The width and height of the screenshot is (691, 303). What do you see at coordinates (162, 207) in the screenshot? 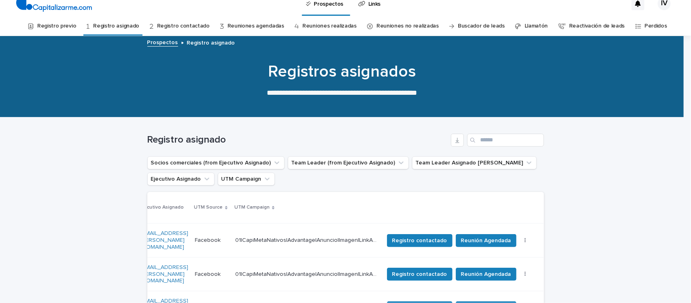
I see `p: Ejecutivo Asignado` at bounding box center [162, 207].